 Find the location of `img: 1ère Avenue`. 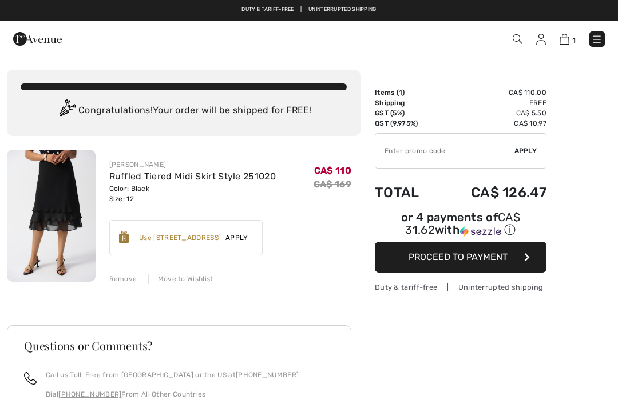

img: 1ère Avenue is located at coordinates (37, 39).